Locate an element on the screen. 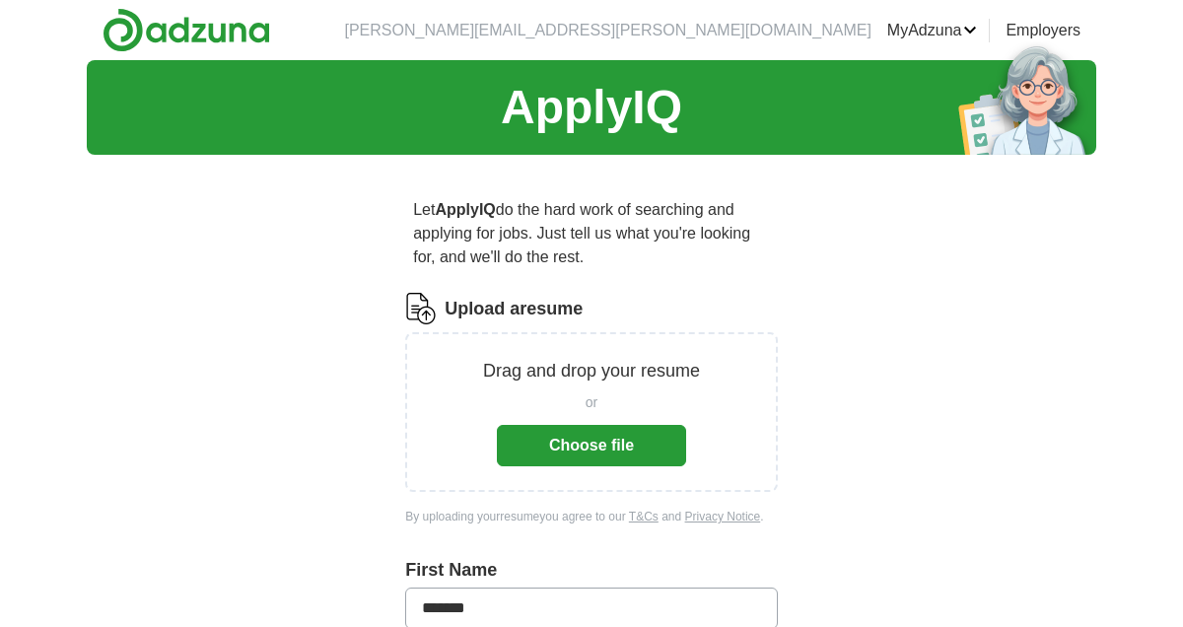  strong: ApplyIQ is located at coordinates (464, 209).